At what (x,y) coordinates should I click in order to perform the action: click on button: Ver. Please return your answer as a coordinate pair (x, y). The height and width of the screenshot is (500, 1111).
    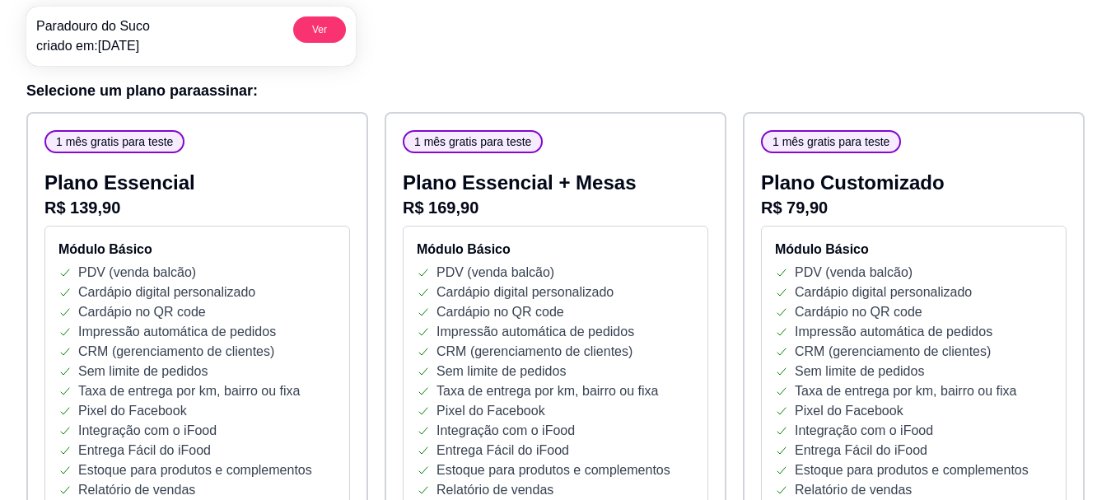
    Looking at the image, I should click on (319, 30).